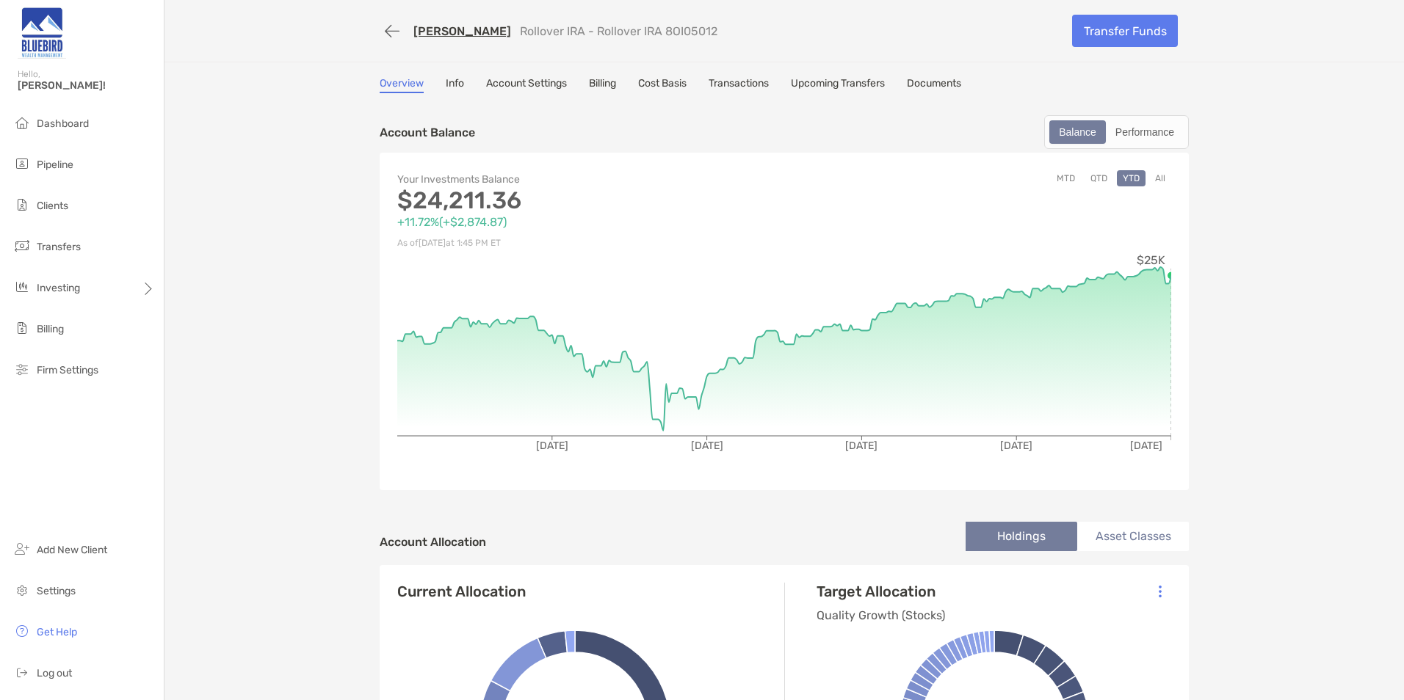 The height and width of the screenshot is (700, 1404). I want to click on img: firm-settings icon, so click(22, 369).